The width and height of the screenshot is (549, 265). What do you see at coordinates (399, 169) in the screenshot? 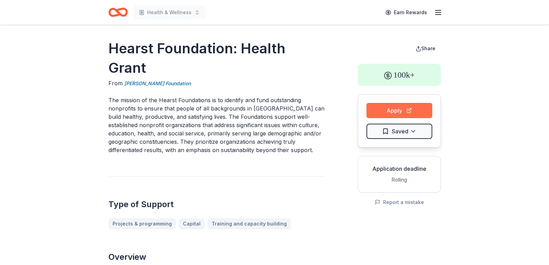
I see `div: Application deadline` at bounding box center [399, 169].